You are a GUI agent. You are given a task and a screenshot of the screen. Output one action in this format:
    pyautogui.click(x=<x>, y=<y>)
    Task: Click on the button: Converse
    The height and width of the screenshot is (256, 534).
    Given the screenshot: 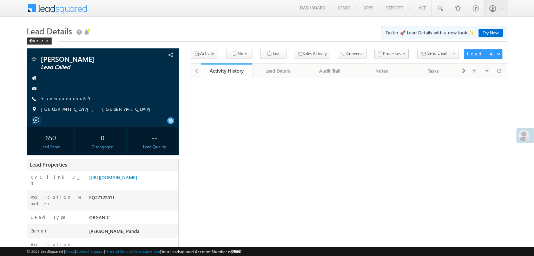 What is the action you would take?
    pyautogui.click(x=352, y=54)
    